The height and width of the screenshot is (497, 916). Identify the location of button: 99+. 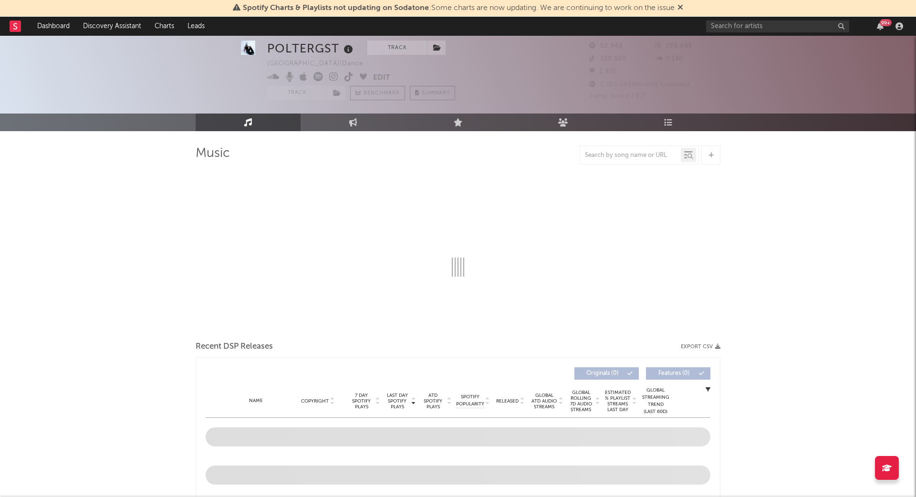
(880, 26).